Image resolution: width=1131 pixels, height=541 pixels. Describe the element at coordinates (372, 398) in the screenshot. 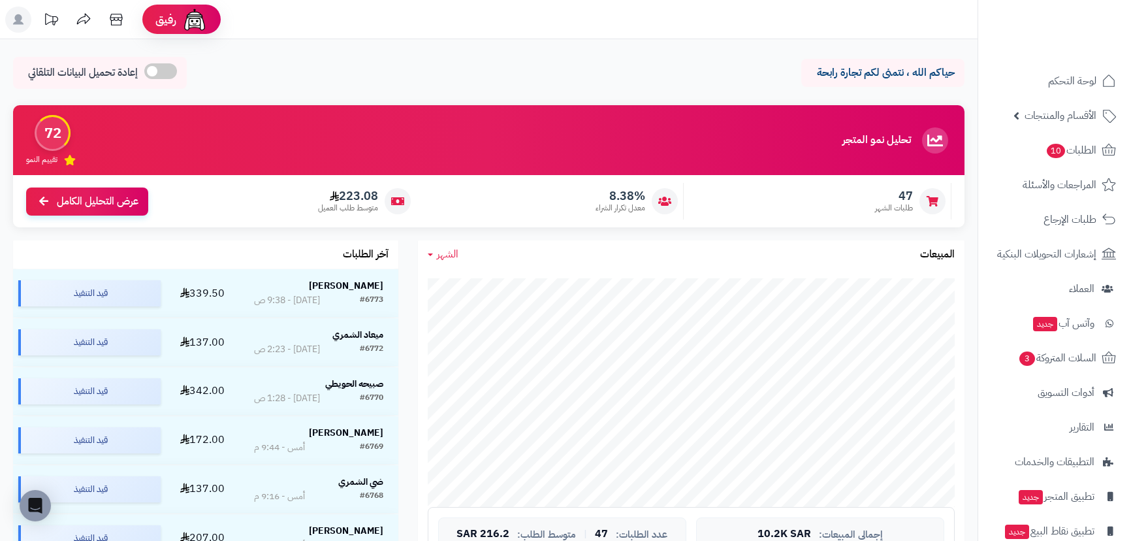

I see `div: #6770` at that location.